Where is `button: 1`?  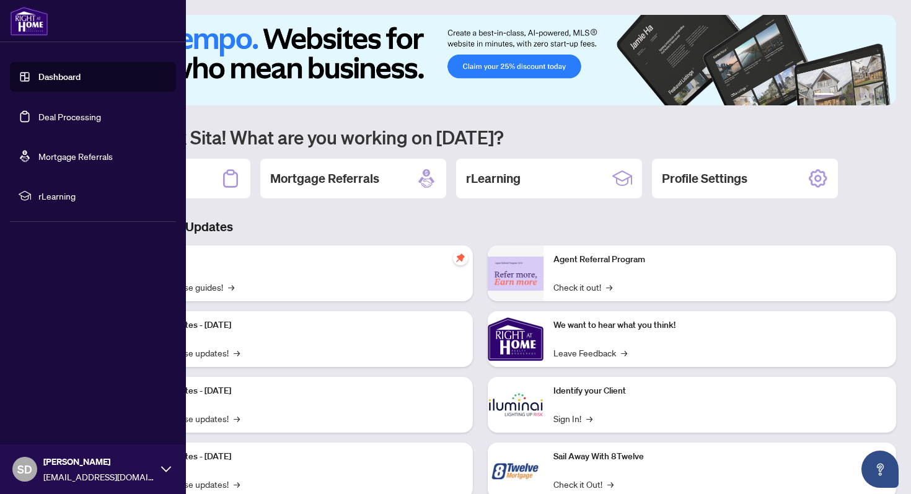 button: 1 is located at coordinates (825, 95).